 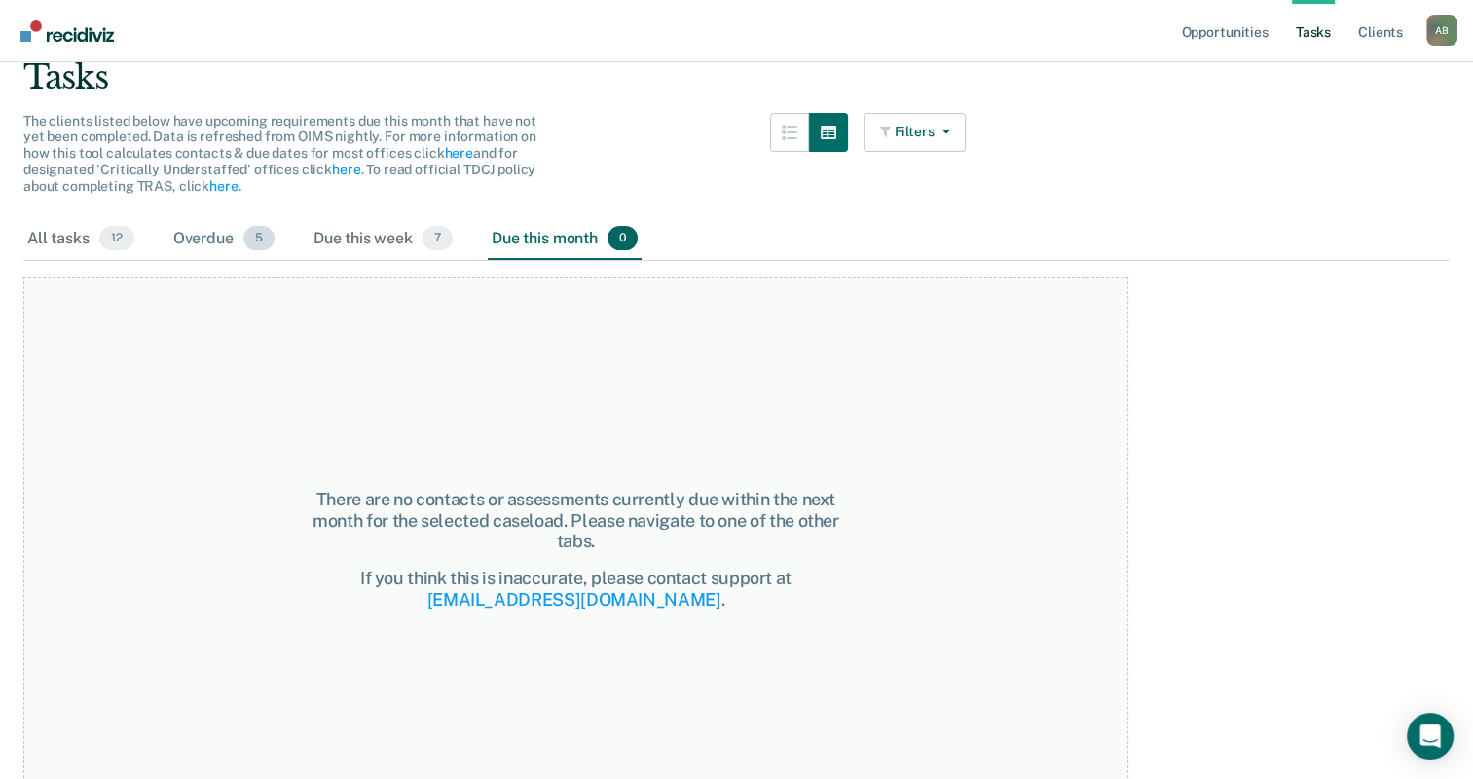 I want to click on button: Profile dropdown button, so click(x=1442, y=30).